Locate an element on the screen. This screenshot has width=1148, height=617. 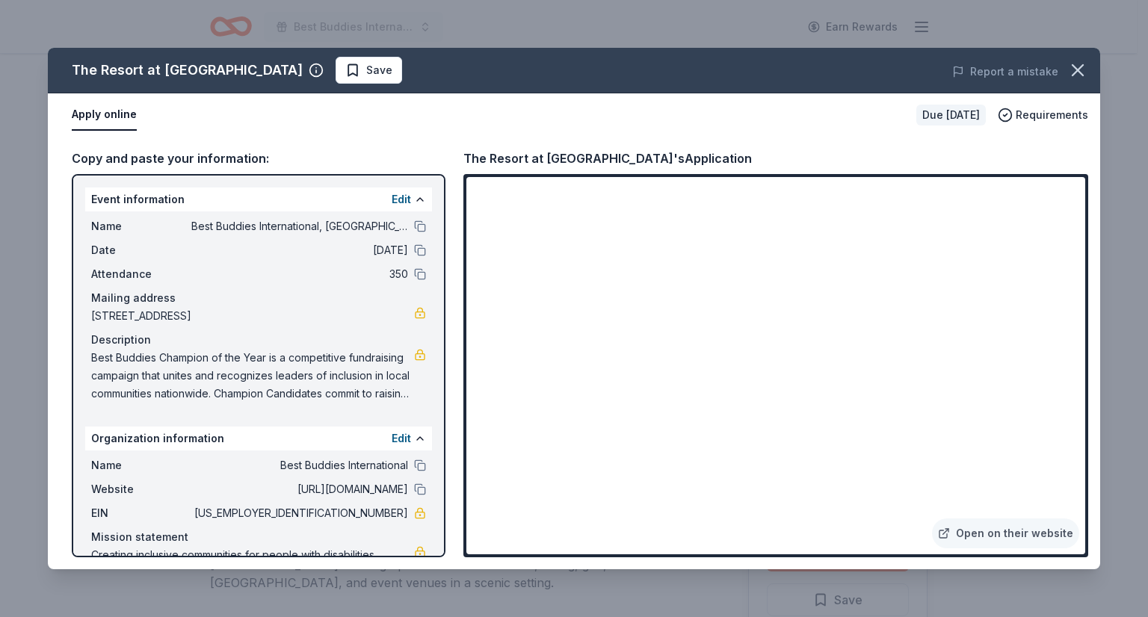
span: 350 is located at coordinates (300, 274).